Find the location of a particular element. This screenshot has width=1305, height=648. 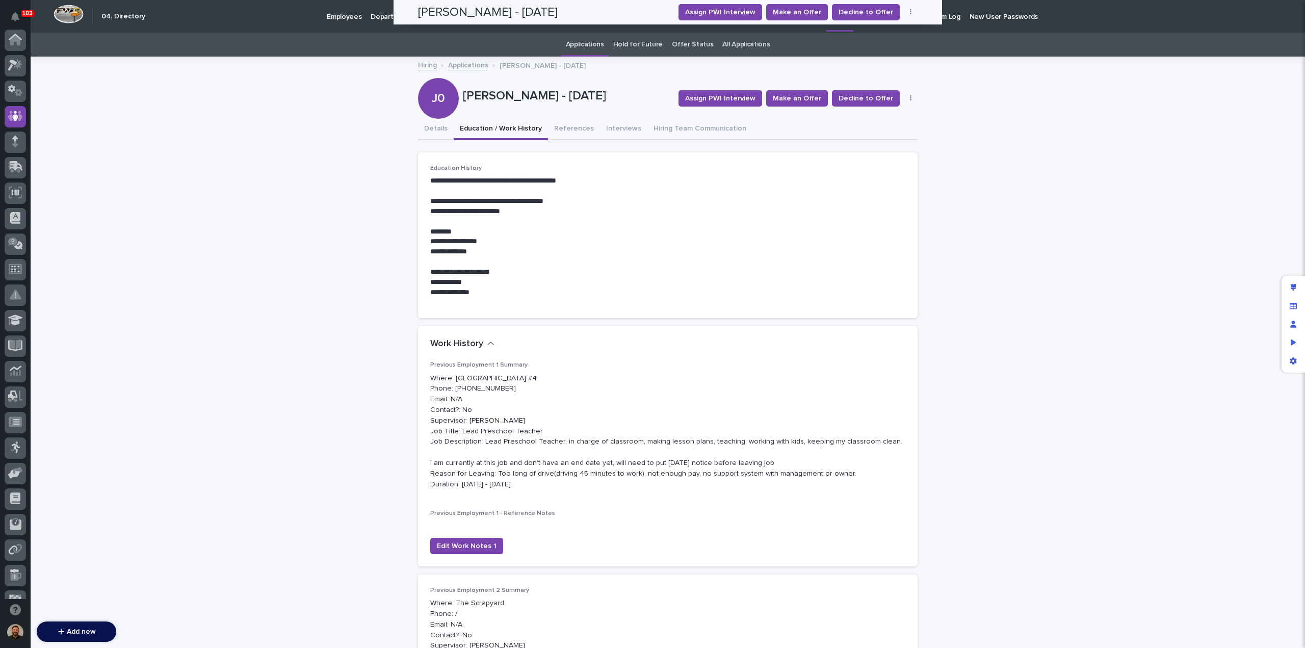

button: Open support chat is located at coordinates (15, 610).